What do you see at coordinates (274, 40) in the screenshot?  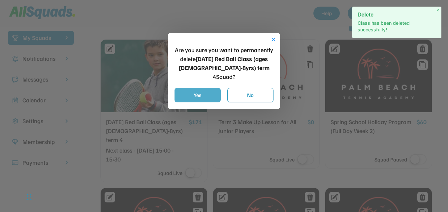 I see `button: close` at bounding box center [274, 40].